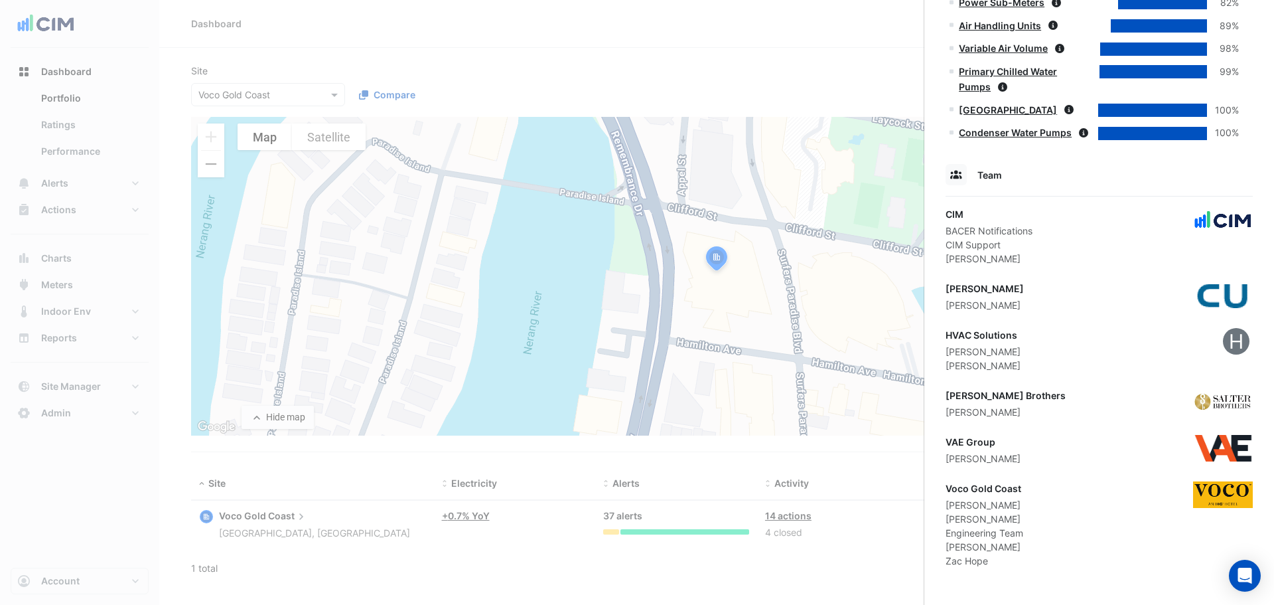 This screenshot has height=605, width=1274. Describe the element at coordinates (989, 175) in the screenshot. I see `span: Team` at that location.